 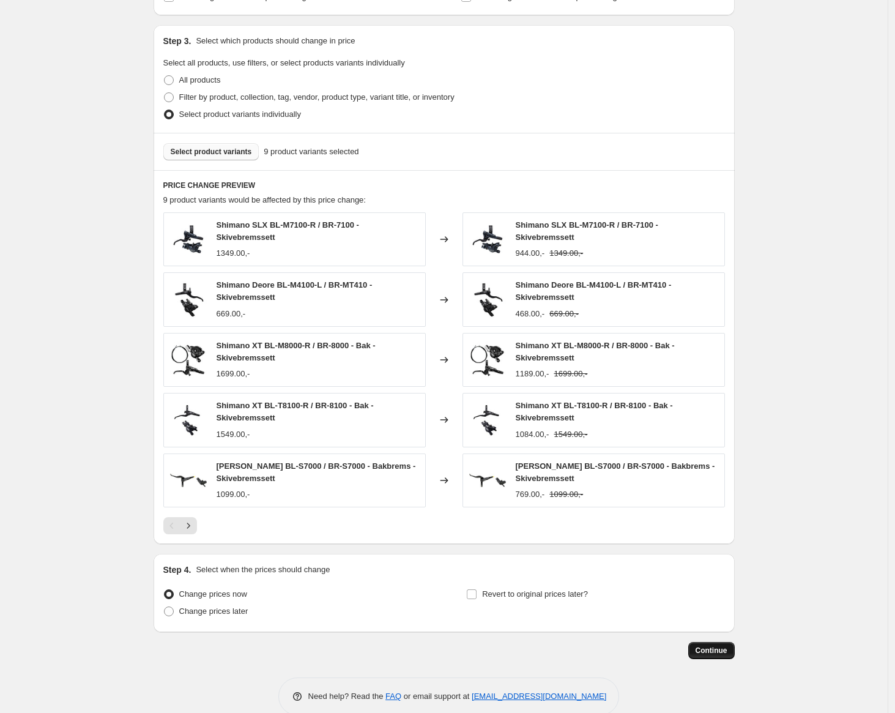 What do you see at coordinates (211, 152) in the screenshot?
I see `button: Select product variants` at bounding box center [211, 152].